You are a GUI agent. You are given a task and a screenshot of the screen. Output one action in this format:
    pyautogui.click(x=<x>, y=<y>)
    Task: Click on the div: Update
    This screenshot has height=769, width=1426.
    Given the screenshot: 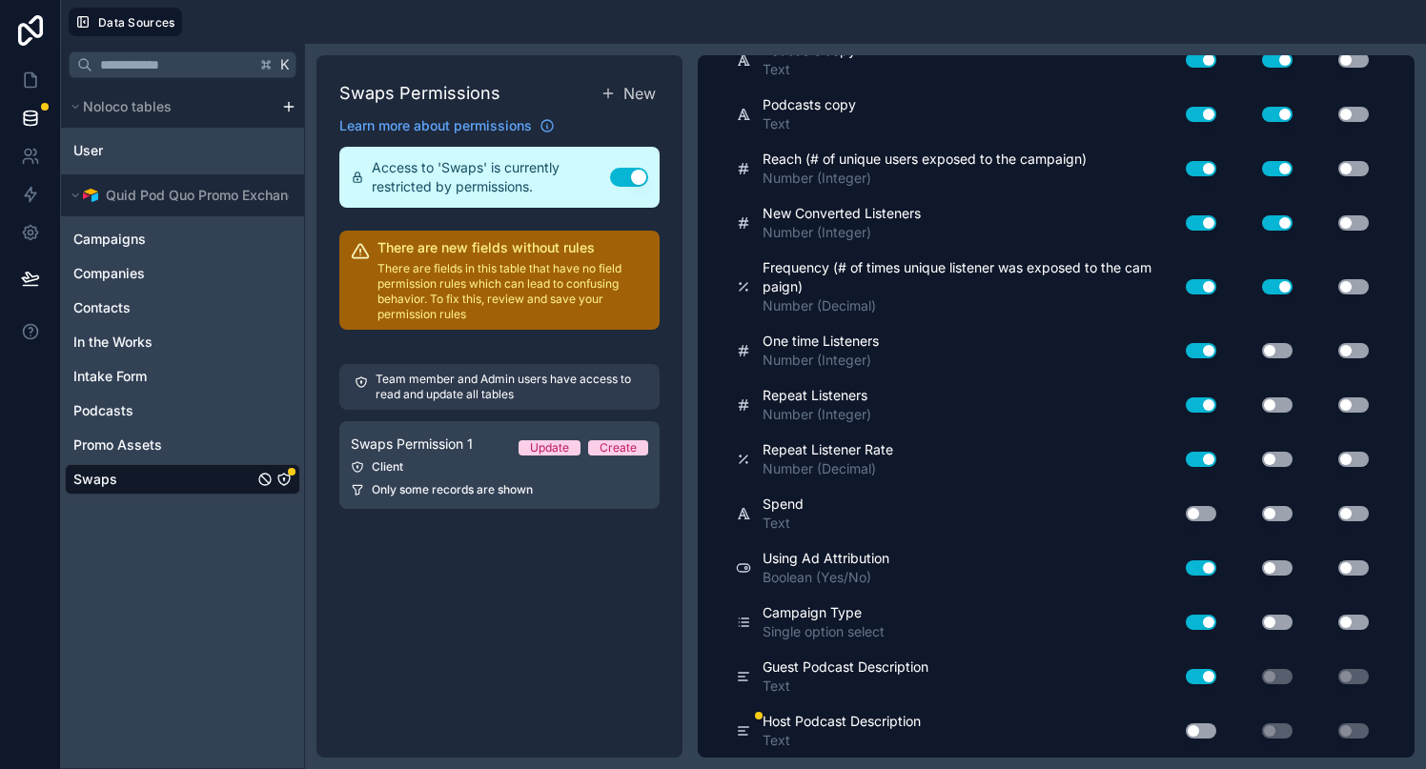 What is the action you would take?
    pyautogui.click(x=549, y=448)
    